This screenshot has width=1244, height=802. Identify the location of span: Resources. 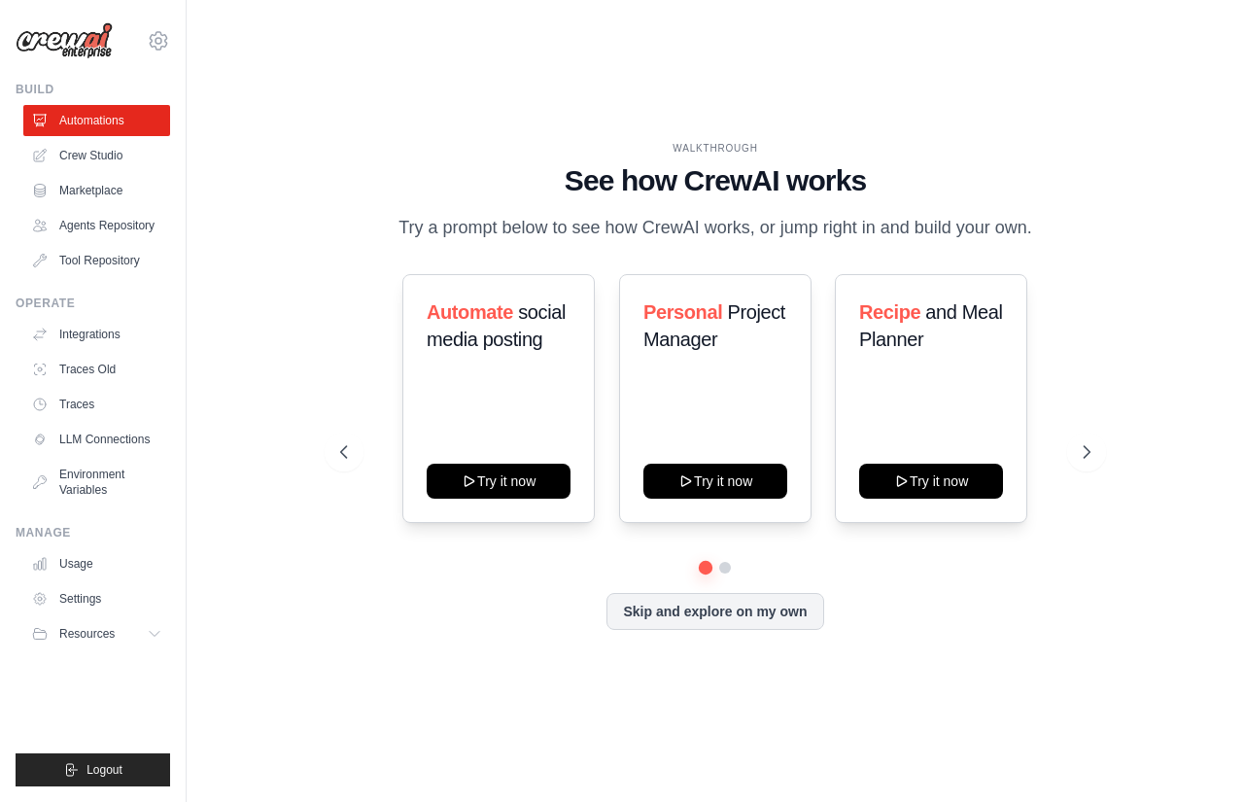
(86, 633).